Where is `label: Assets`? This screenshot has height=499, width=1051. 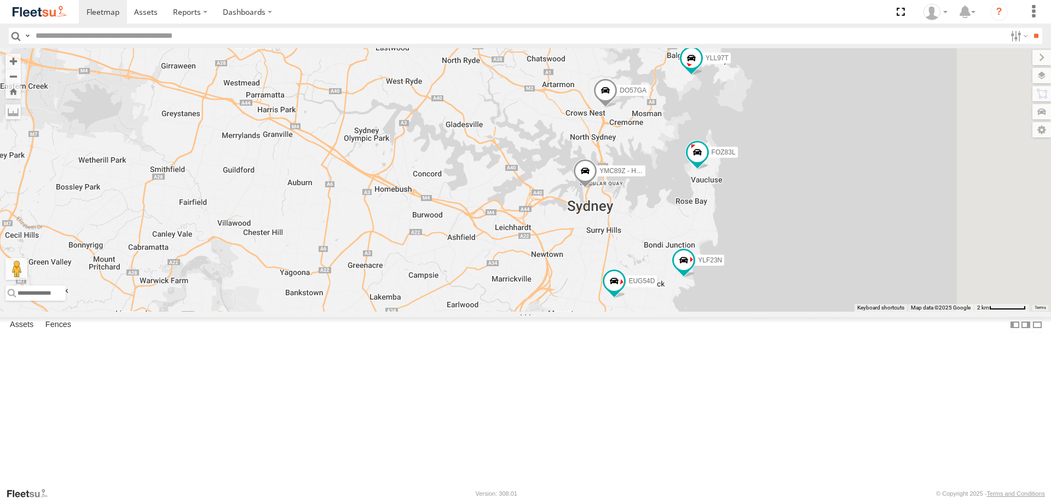
label: Assets is located at coordinates (21, 325).